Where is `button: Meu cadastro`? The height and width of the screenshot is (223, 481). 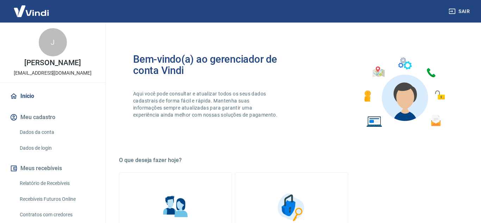 button: Meu cadastro is located at coordinates (52, 117).